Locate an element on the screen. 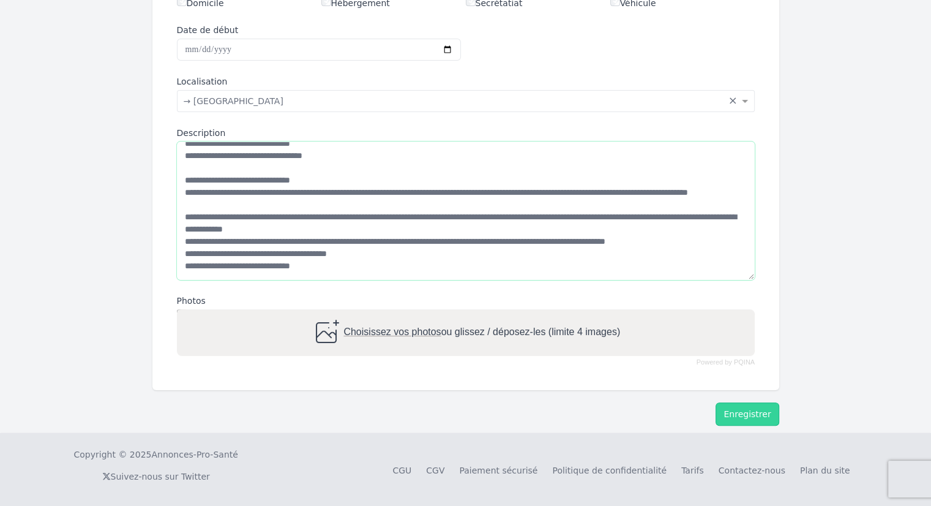 Image resolution: width=931 pixels, height=506 pixels. a: Plan du site is located at coordinates (825, 470).